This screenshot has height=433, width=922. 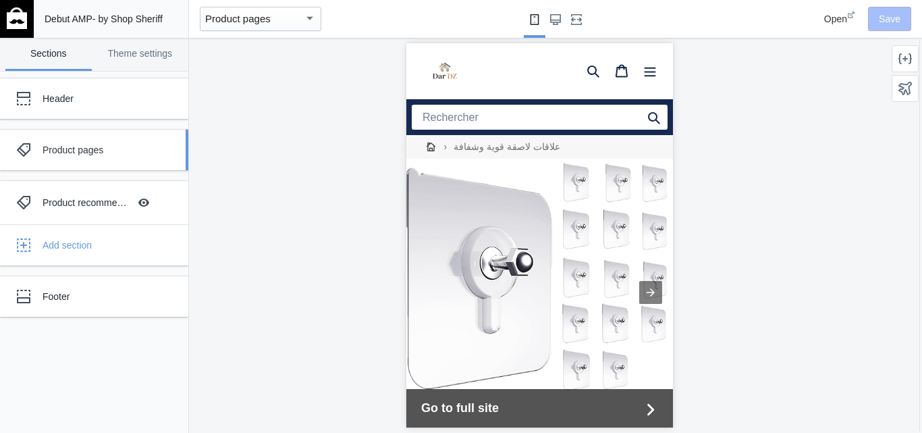 What do you see at coordinates (101, 296) in the screenshot?
I see `div: Footer` at bounding box center [101, 296].